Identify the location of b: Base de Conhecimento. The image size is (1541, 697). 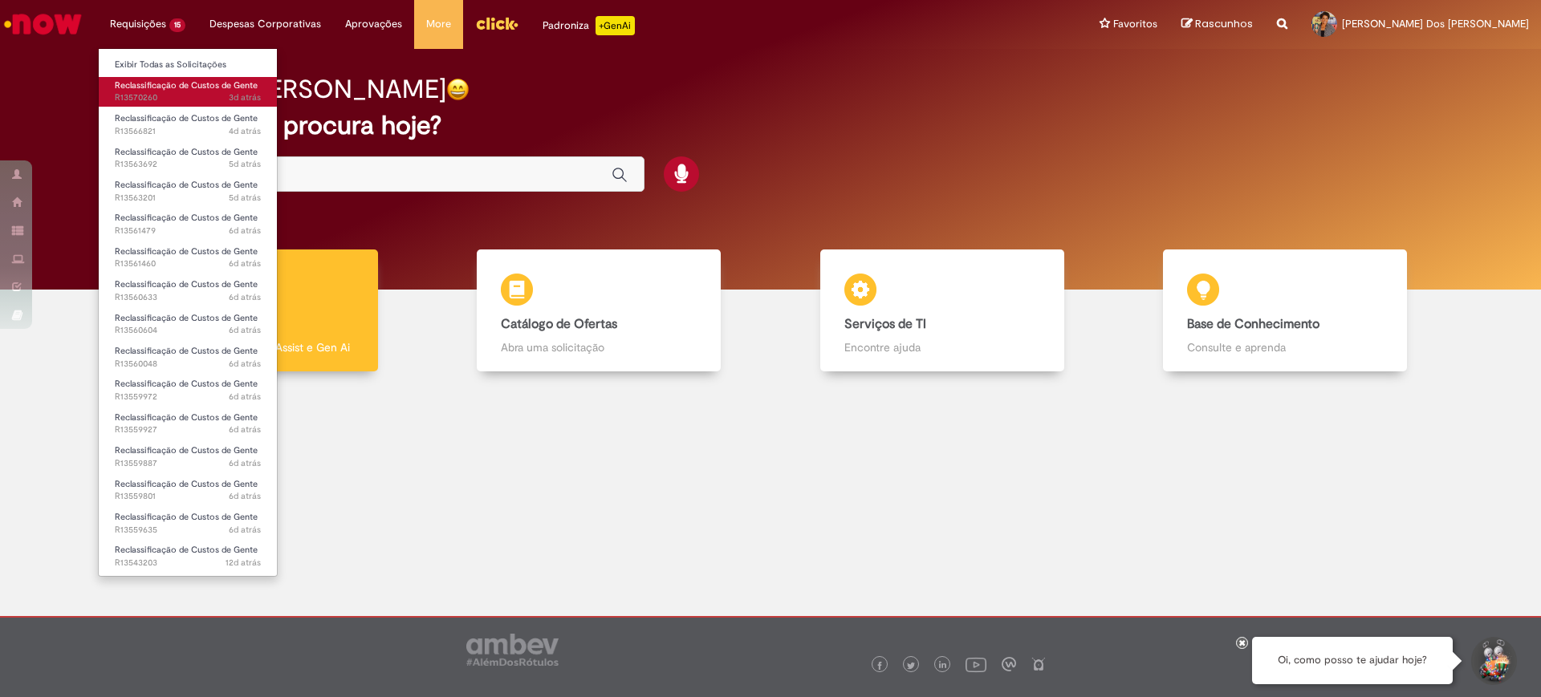
(1253, 324).